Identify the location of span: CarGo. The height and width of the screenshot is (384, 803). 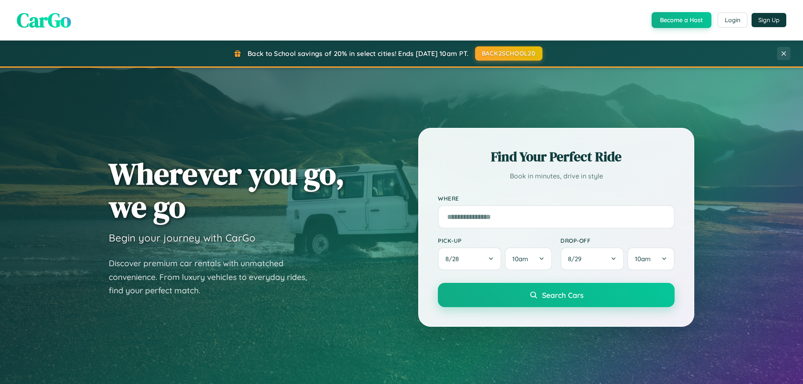
(44, 20).